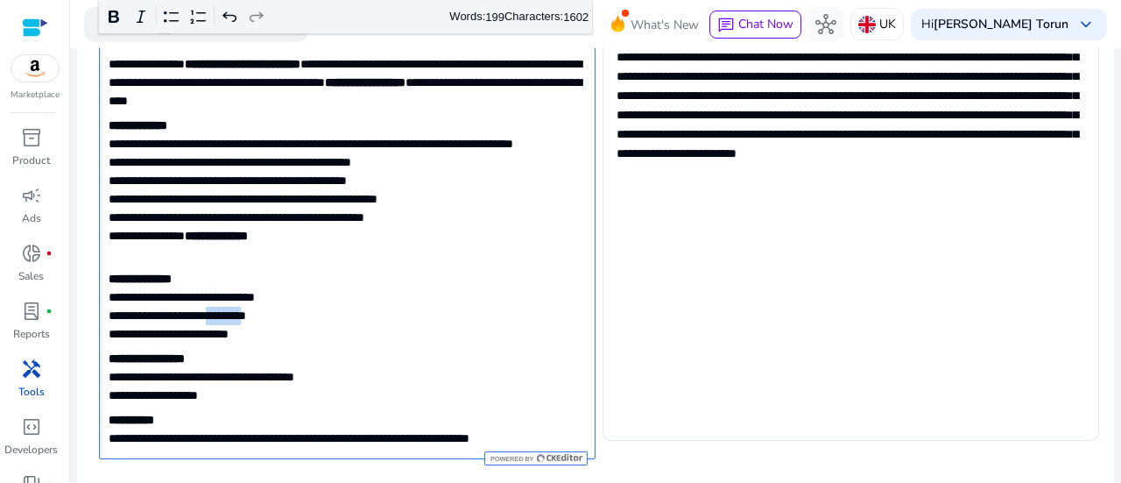 The image size is (1121, 483). I want to click on span: Powered by, so click(511, 458).